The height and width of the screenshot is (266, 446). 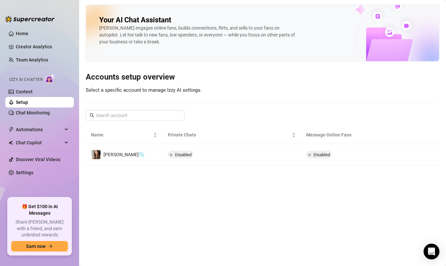 What do you see at coordinates (42, 47) in the screenshot?
I see `a: Creator Analytics` at bounding box center [42, 47].